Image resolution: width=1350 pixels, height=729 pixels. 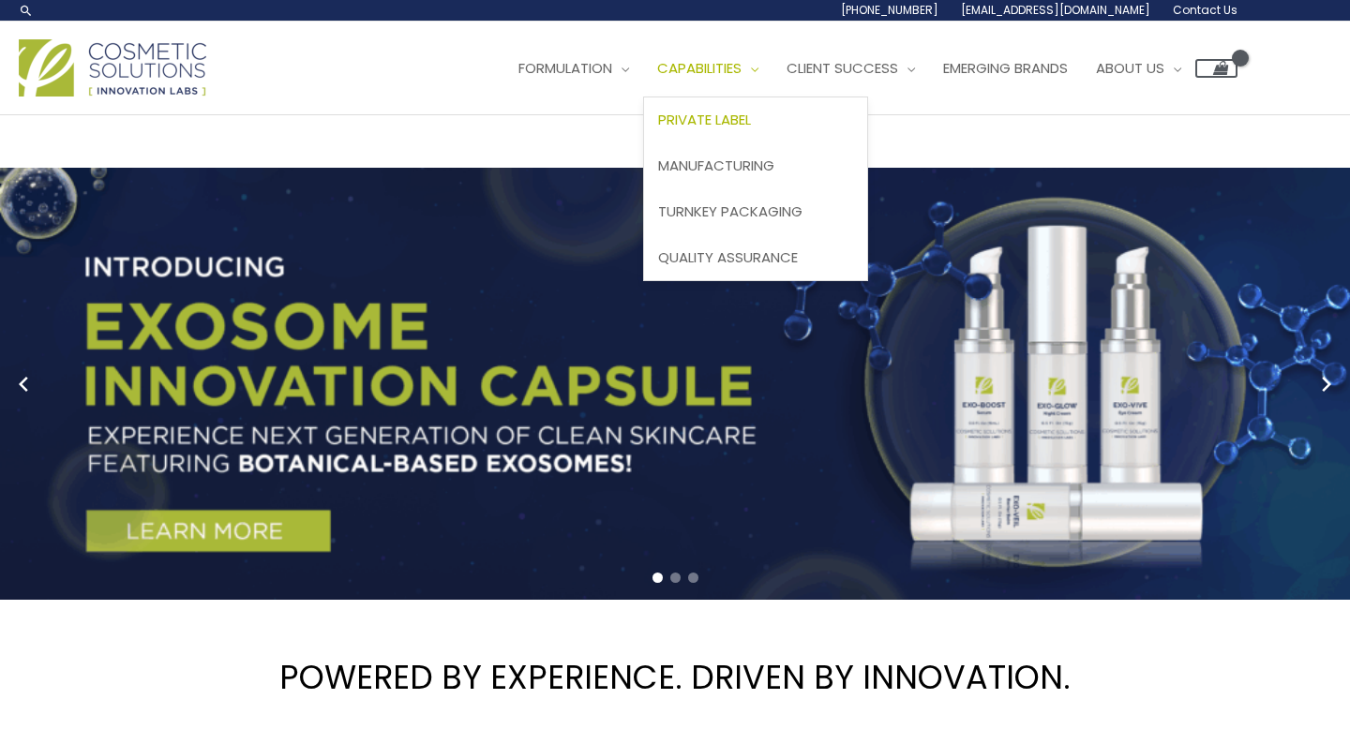 I want to click on span: Formulation, so click(x=565, y=67).